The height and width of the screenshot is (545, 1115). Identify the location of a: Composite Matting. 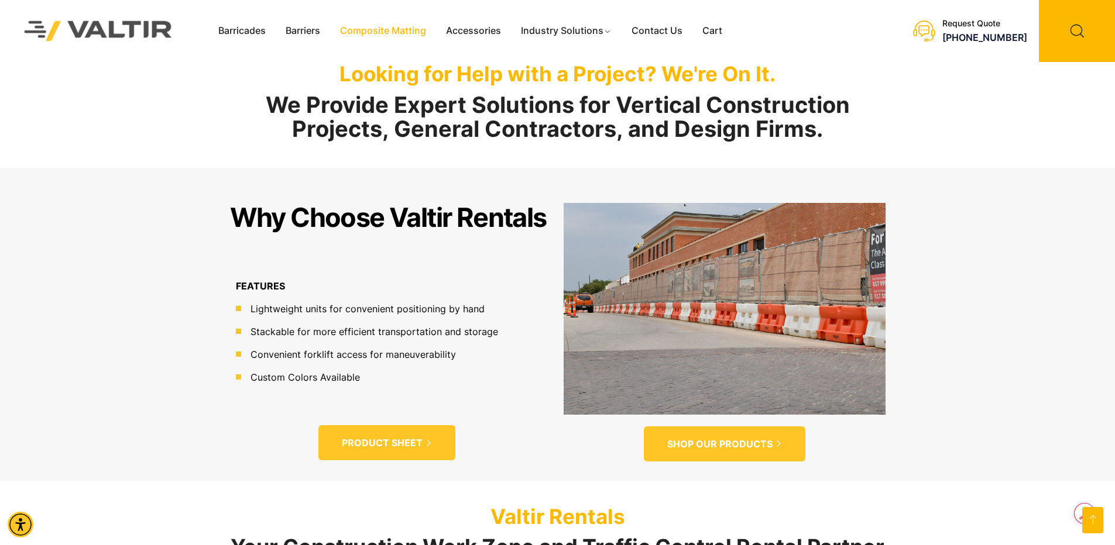
(383, 31).